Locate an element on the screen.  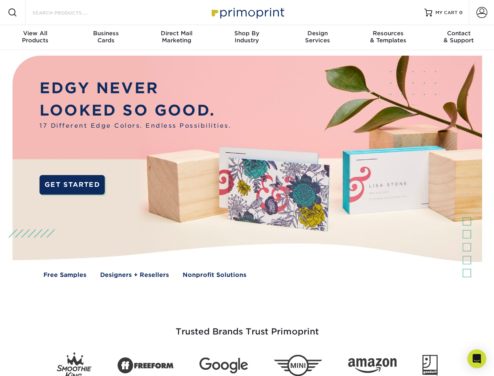
div: Marketing is located at coordinates (177, 37).